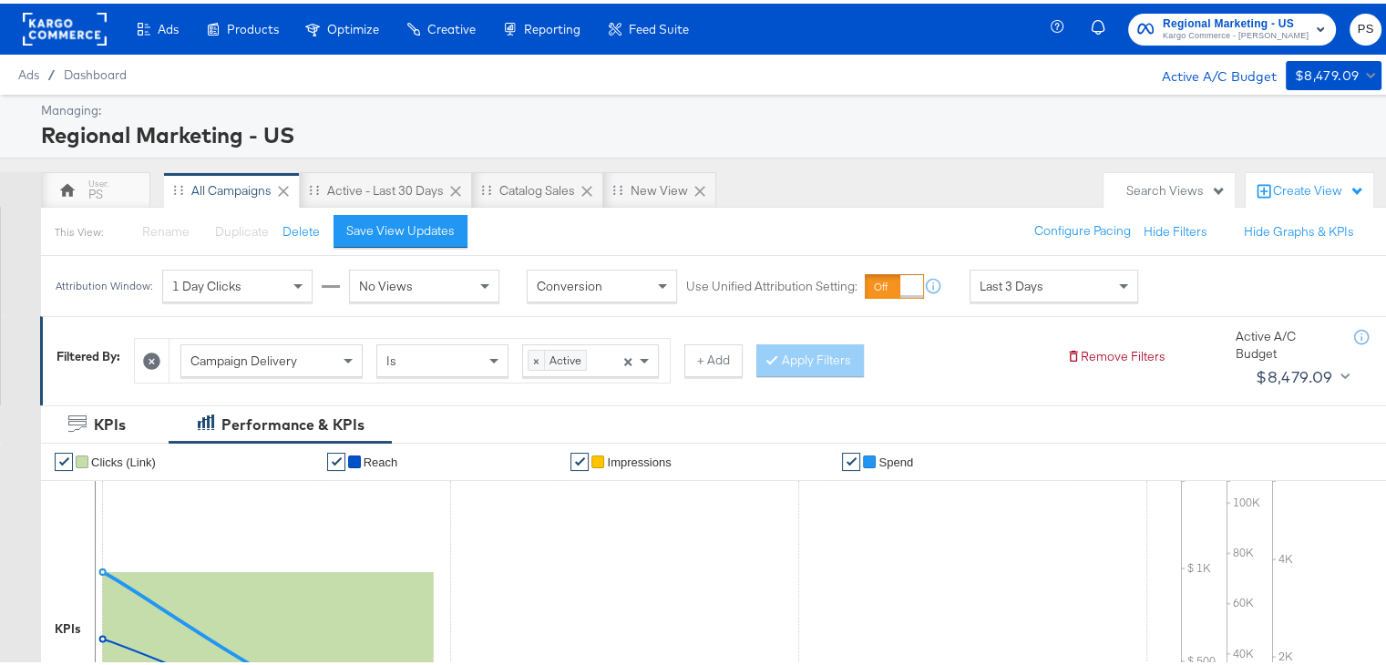 This screenshot has height=665, width=1386. What do you see at coordinates (709, 107) in the screenshot?
I see `div: Managing:` at bounding box center [709, 107].